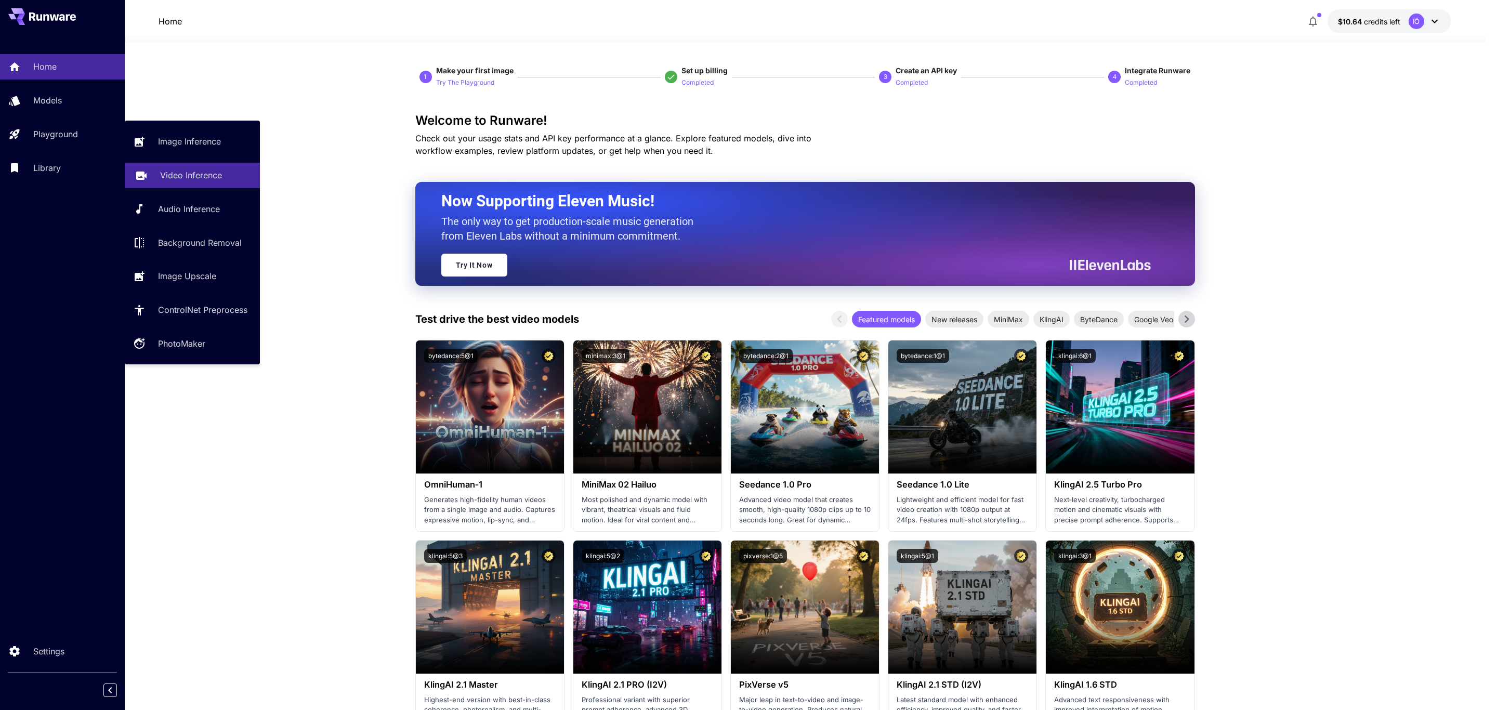 The height and width of the screenshot is (710, 1497). Describe the element at coordinates (887, 319) in the screenshot. I see `span: Featured models` at that location.